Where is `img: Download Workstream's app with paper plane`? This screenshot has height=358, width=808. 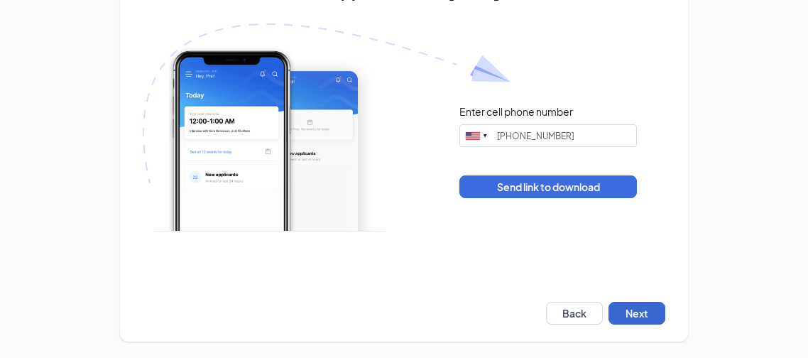 img: Download Workstream's app with paper plane is located at coordinates (326, 127).